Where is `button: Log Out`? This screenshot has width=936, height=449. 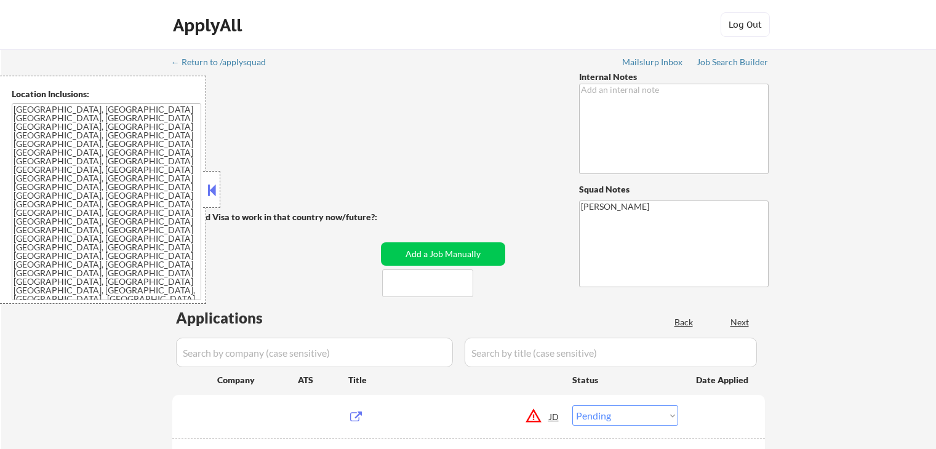
button: Log Out is located at coordinates (745, 25).